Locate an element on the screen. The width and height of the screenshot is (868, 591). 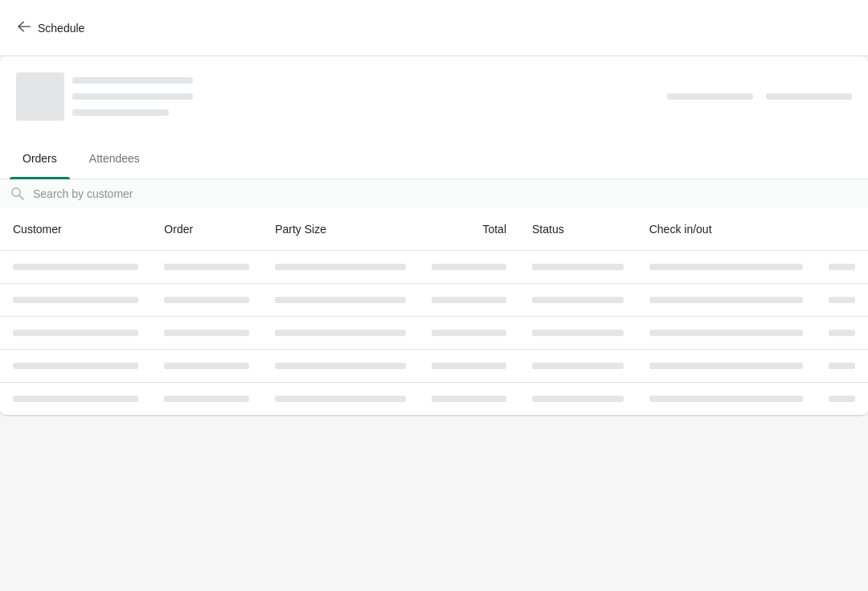
th: Order is located at coordinates (207, 229).